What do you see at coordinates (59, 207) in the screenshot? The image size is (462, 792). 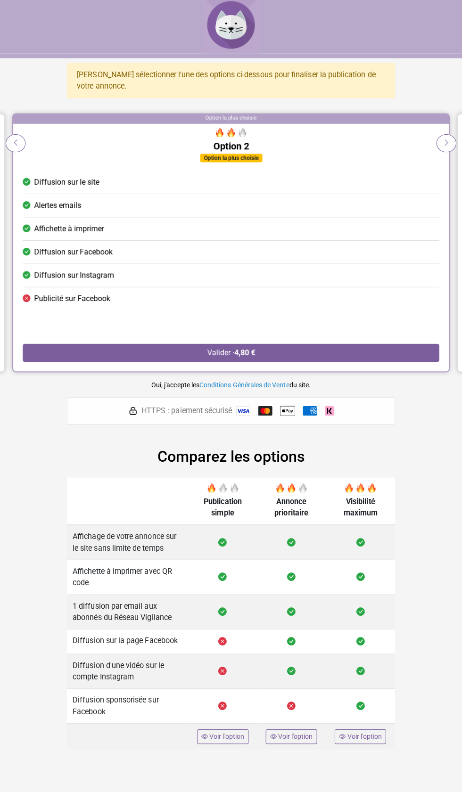 I see `span: Alertes emails` at bounding box center [59, 207].